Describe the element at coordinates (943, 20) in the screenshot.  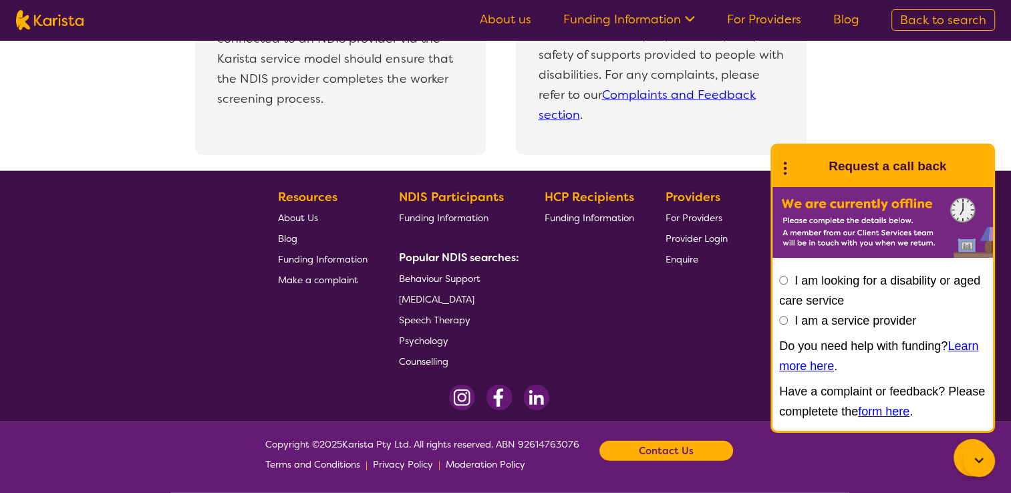
I see `span: Back to search` at that location.